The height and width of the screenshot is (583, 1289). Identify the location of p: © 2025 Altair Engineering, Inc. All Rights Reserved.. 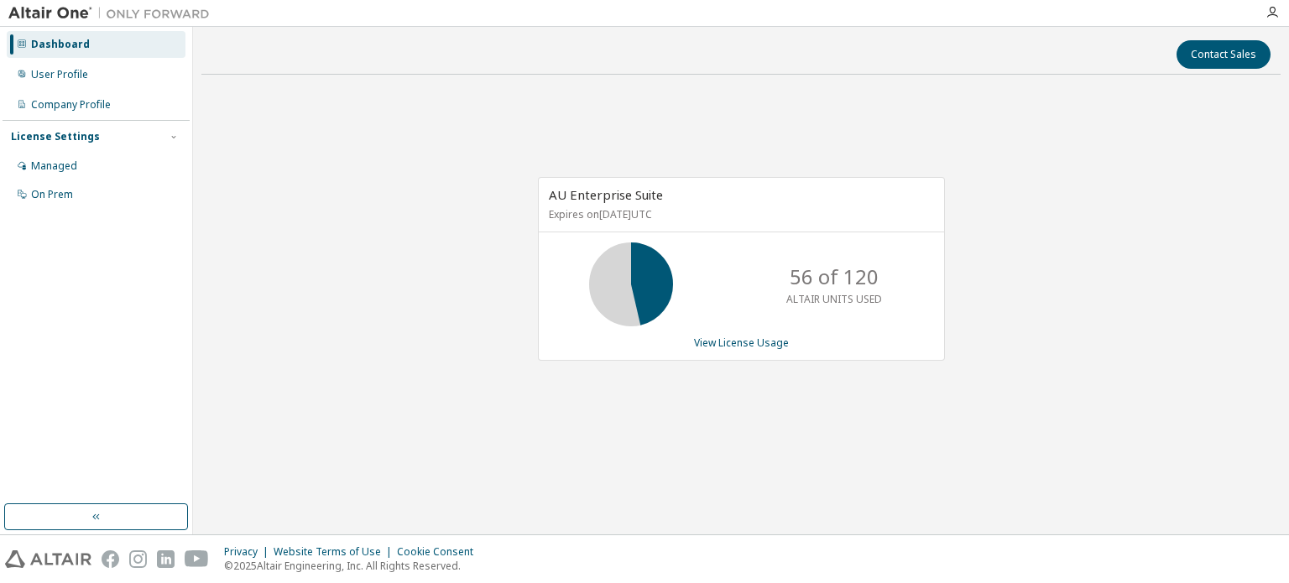
(353, 565).